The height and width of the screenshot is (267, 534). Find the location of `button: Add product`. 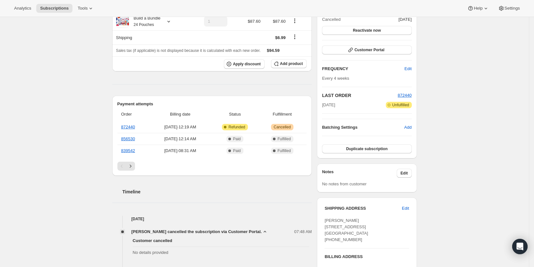

button: Add product is located at coordinates (289, 64).